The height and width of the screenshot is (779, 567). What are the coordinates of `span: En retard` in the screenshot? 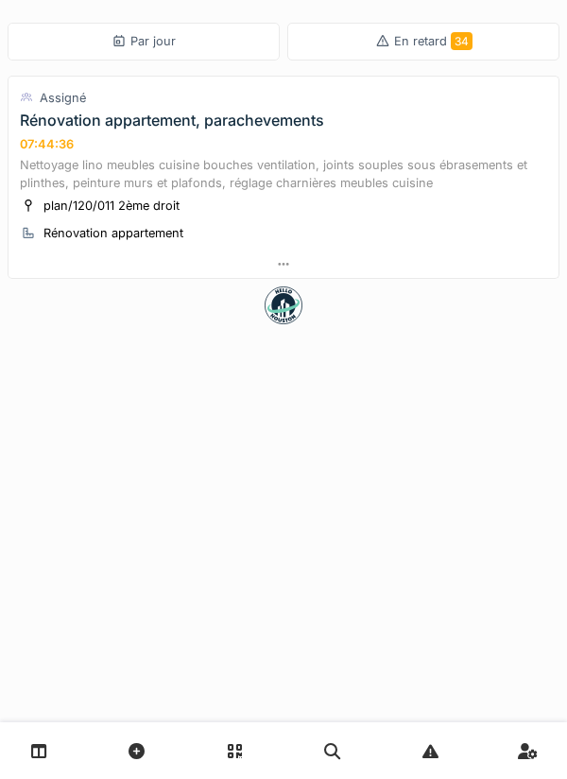 It's located at (433, 41).